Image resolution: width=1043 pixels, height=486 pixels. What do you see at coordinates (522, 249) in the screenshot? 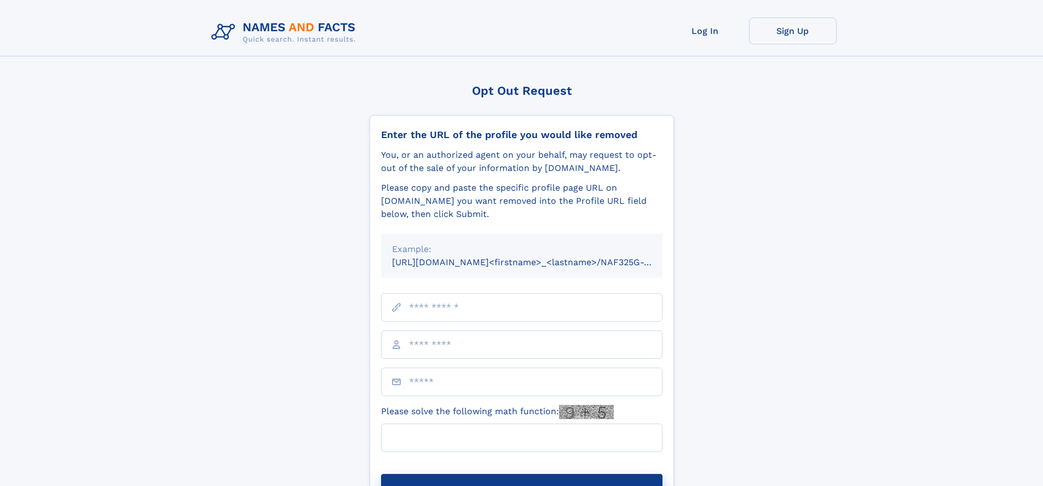
I see `div: Example:` at bounding box center [522, 249].